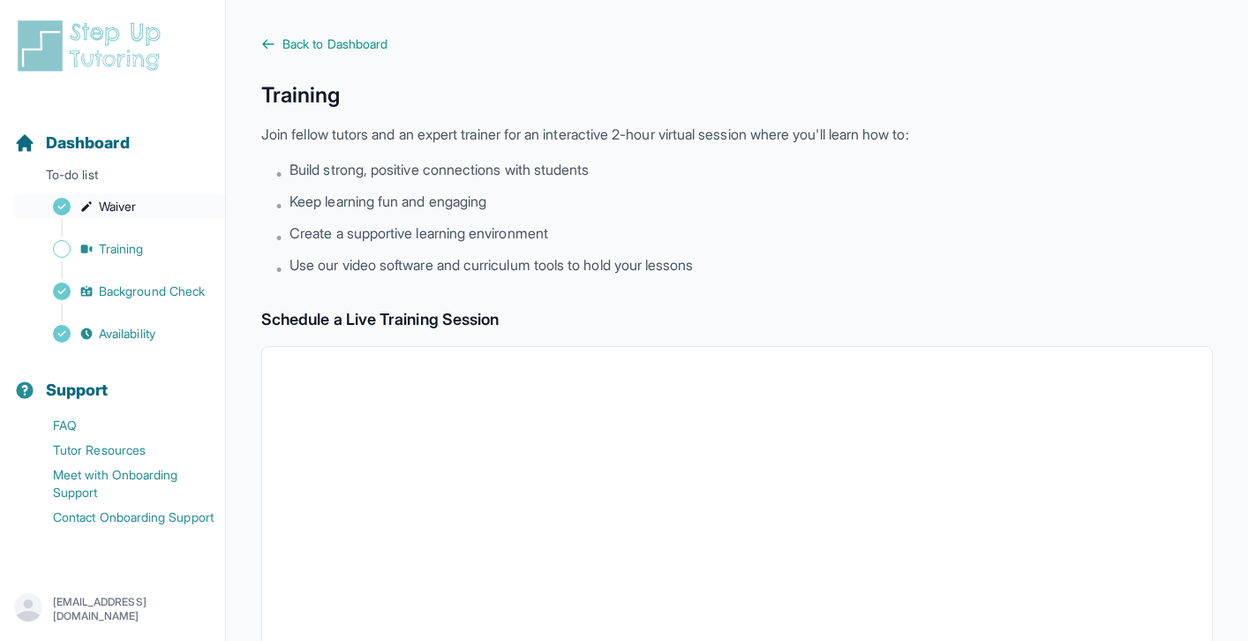  I want to click on a: Background Check, so click(119, 291).